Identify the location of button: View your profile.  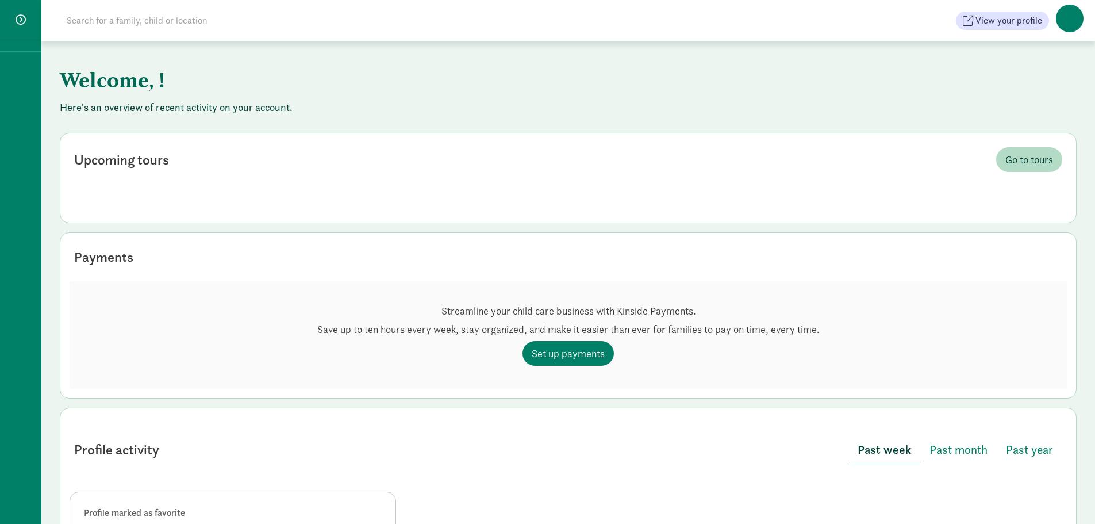
(1002, 21).